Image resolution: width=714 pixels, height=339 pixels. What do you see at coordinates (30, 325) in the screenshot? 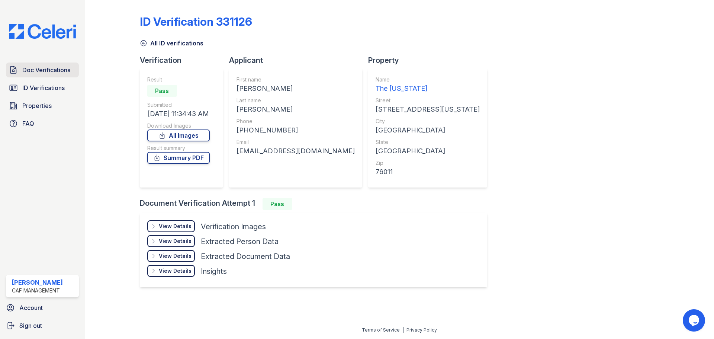
I see `span: Sign out` at bounding box center [30, 325].